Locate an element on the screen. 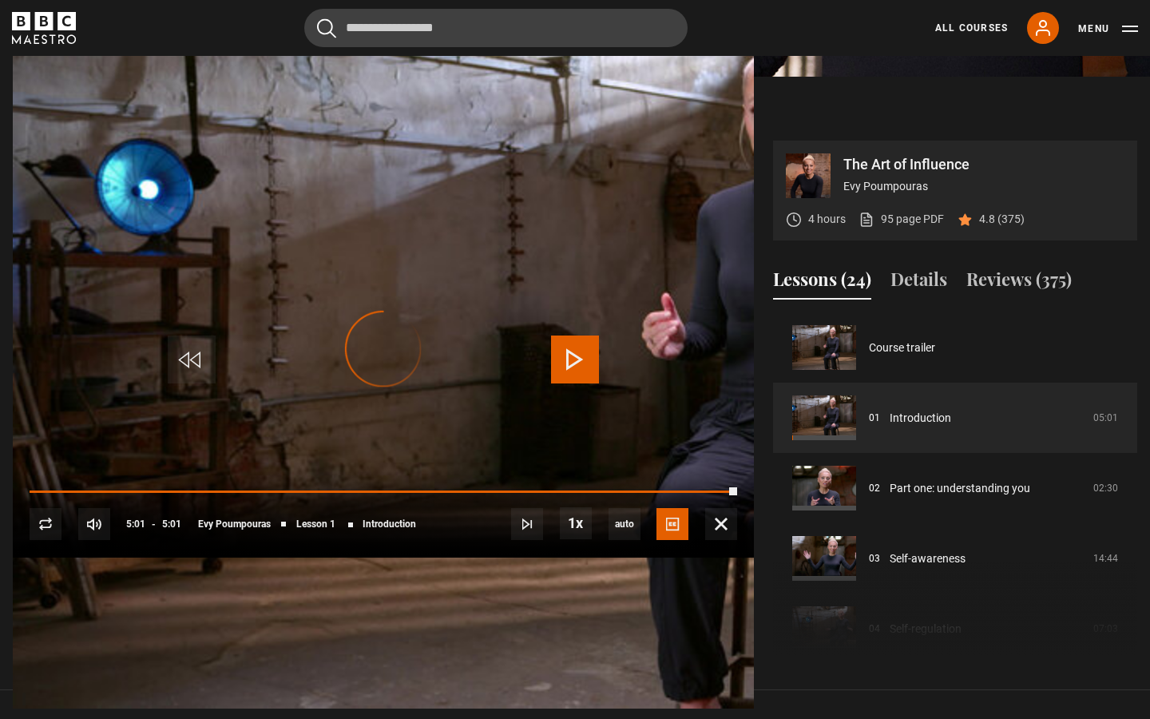 The width and height of the screenshot is (1150, 719). button: Playback Rate is located at coordinates (576, 523).